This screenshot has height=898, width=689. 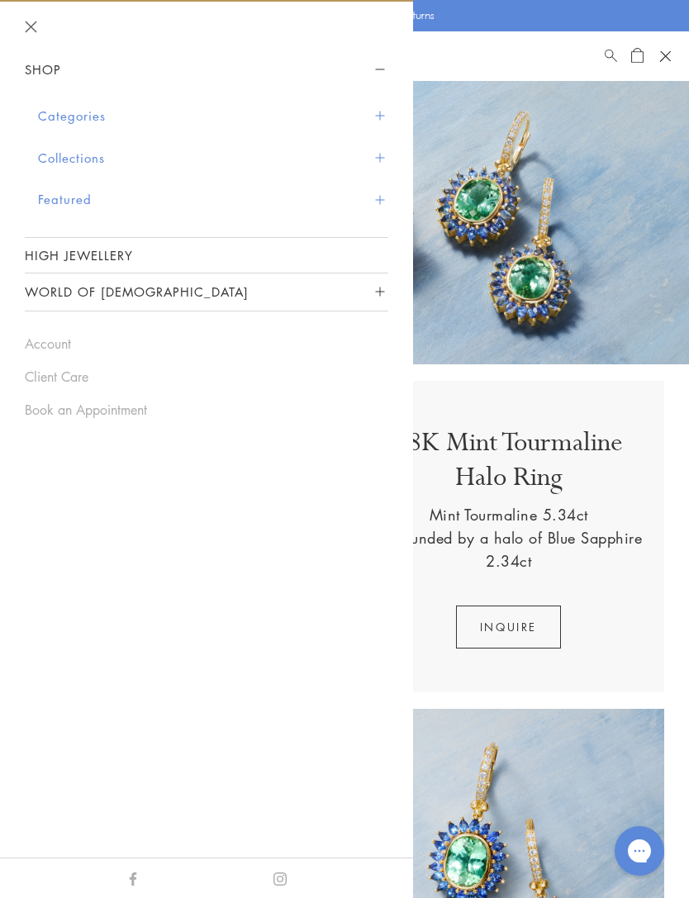 What do you see at coordinates (33, 31) in the screenshot?
I see `button: Gorgias live chat` at bounding box center [33, 31].